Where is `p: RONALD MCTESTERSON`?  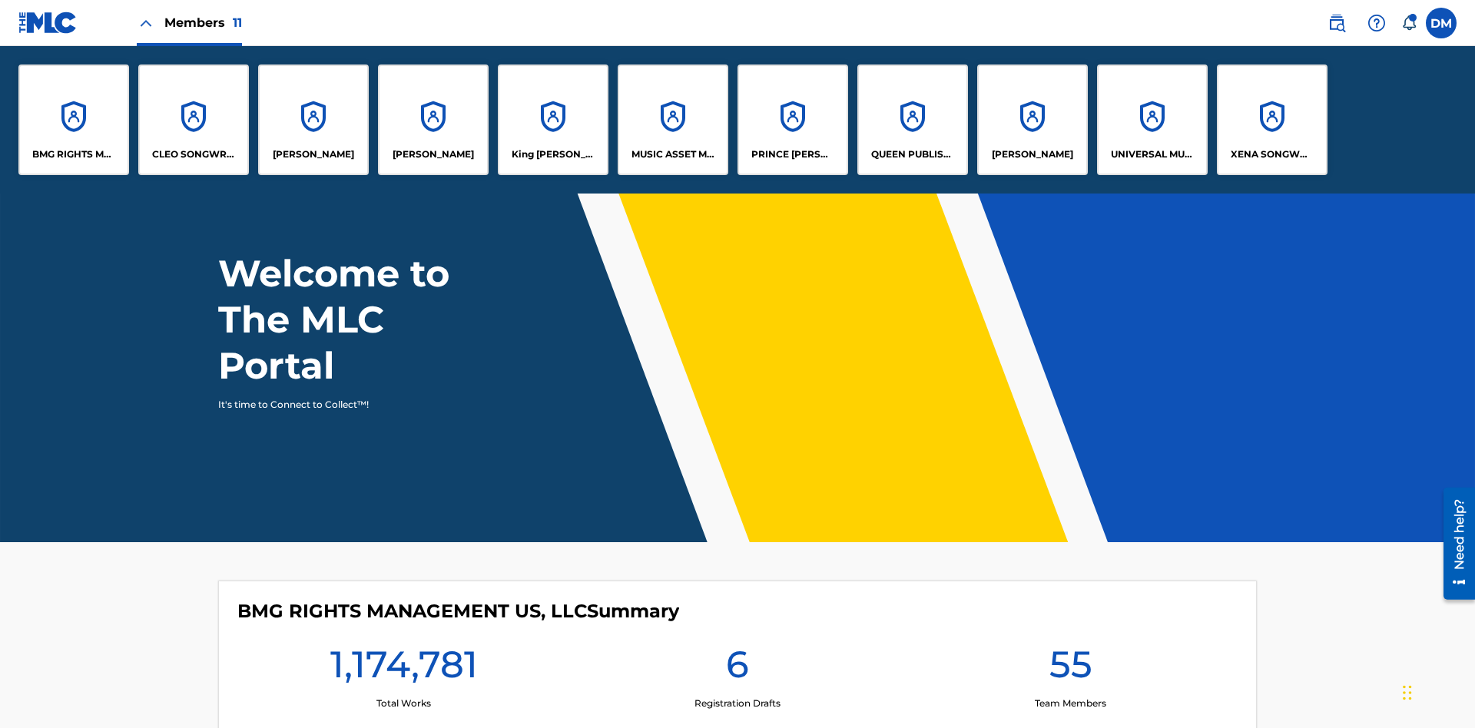 p: RONALD MCTESTERSON is located at coordinates (1033, 154).